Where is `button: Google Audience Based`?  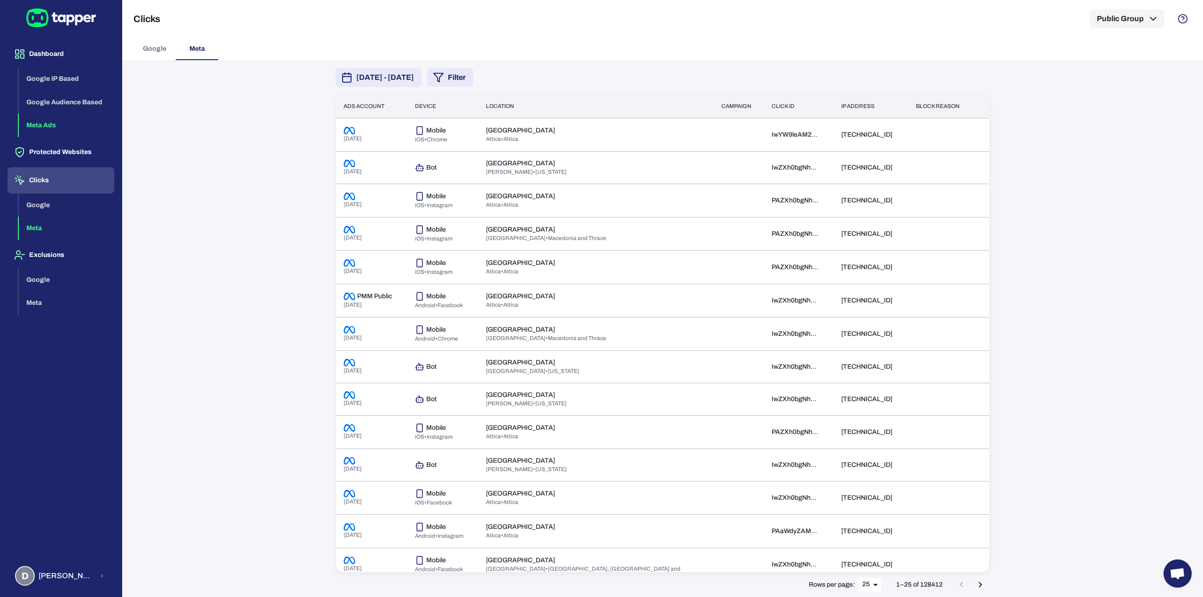 button: Google Audience Based is located at coordinates (66, 102).